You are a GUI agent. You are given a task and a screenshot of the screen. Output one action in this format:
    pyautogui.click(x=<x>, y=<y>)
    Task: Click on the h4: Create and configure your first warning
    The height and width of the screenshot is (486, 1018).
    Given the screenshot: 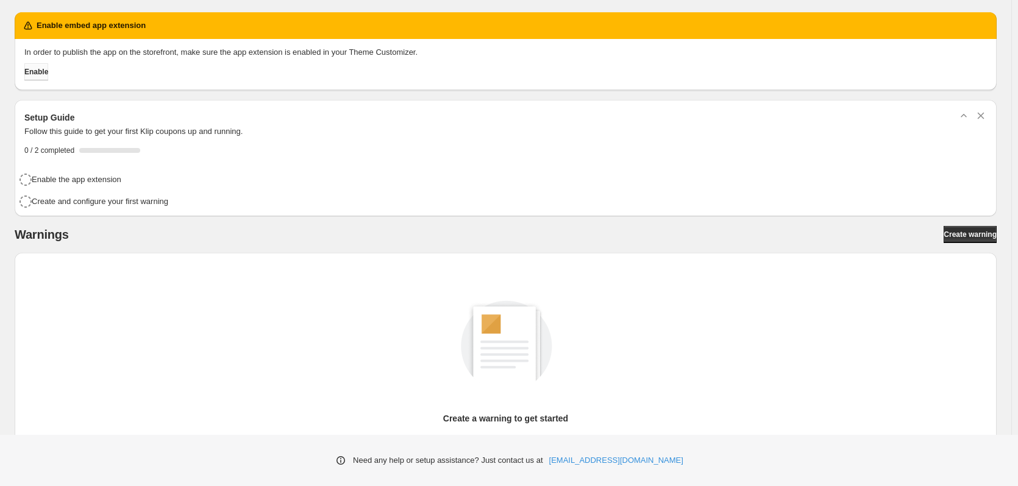 What is the action you would take?
    pyautogui.click(x=100, y=202)
    